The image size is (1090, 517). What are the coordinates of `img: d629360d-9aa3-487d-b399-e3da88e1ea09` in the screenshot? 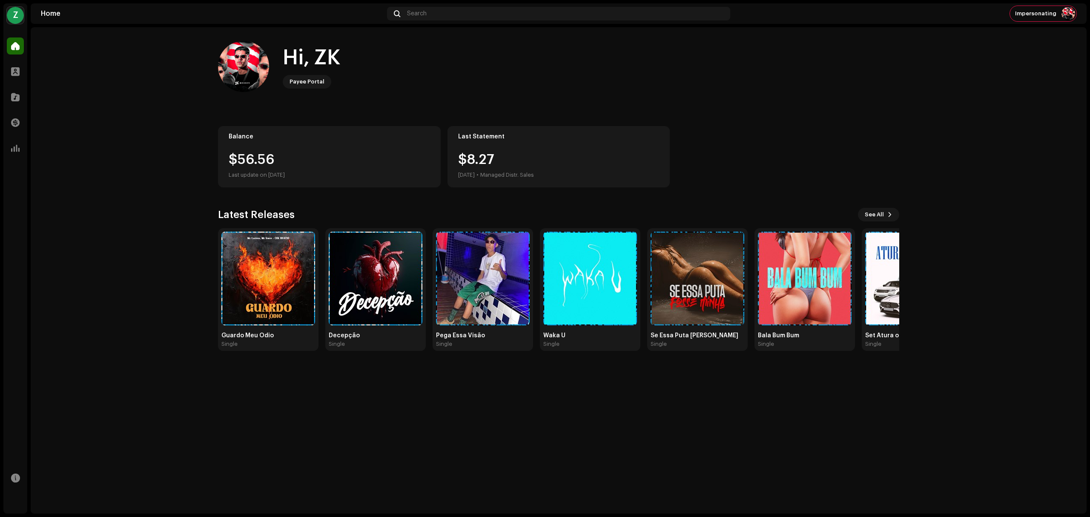 It's located at (698, 279).